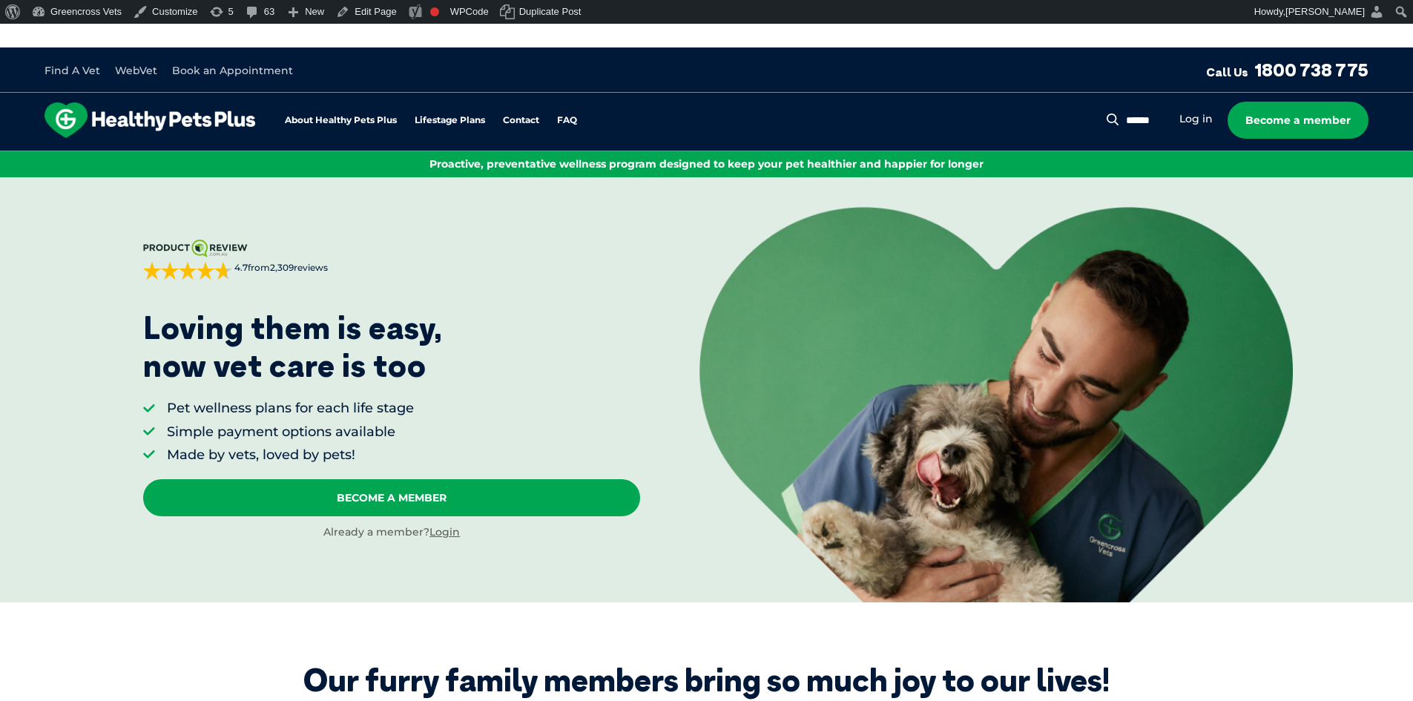 This screenshot has height=701, width=1413. What do you see at coordinates (188, 271) in the screenshot?
I see `div: 4.7 out of 5 stars` at bounding box center [188, 271].